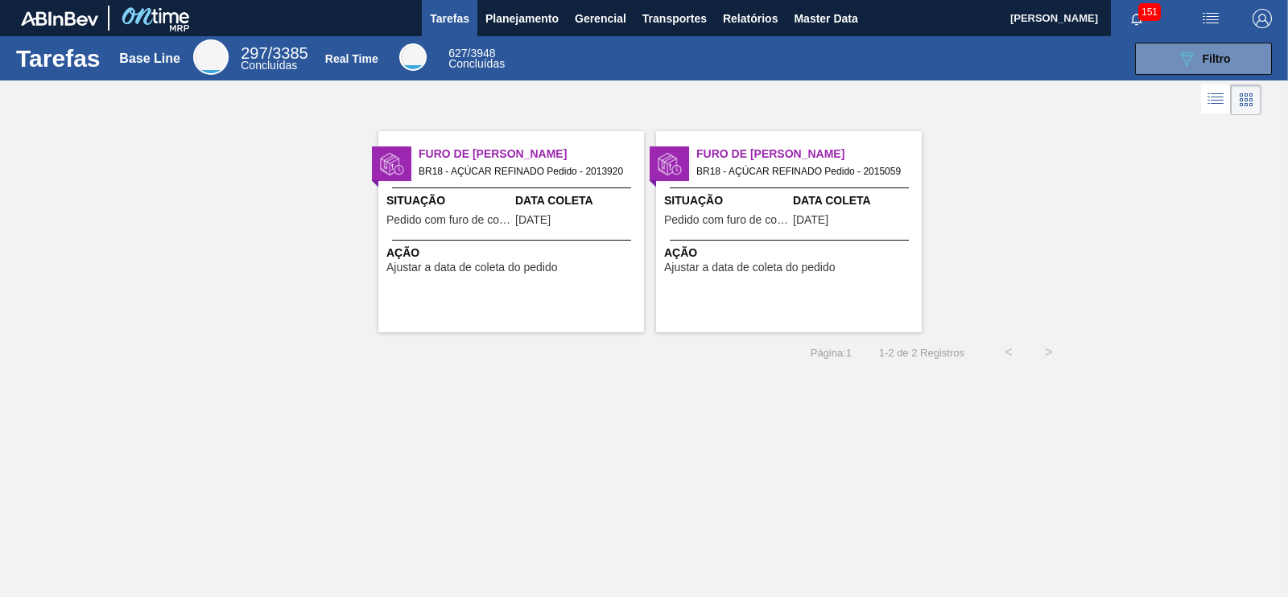 Image resolution: width=1288 pixels, height=597 pixels. I want to click on span: Página : 1, so click(831, 353).